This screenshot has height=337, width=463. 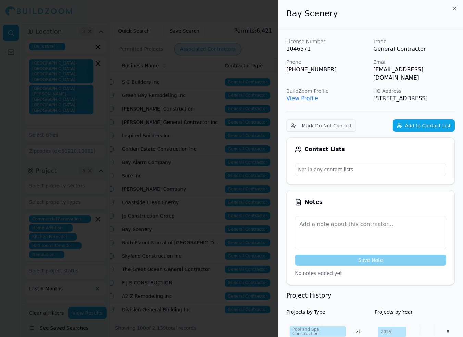 What do you see at coordinates (306, 329) in the screenshot?
I see `tspan: Pool and Spa` at bounding box center [306, 329].